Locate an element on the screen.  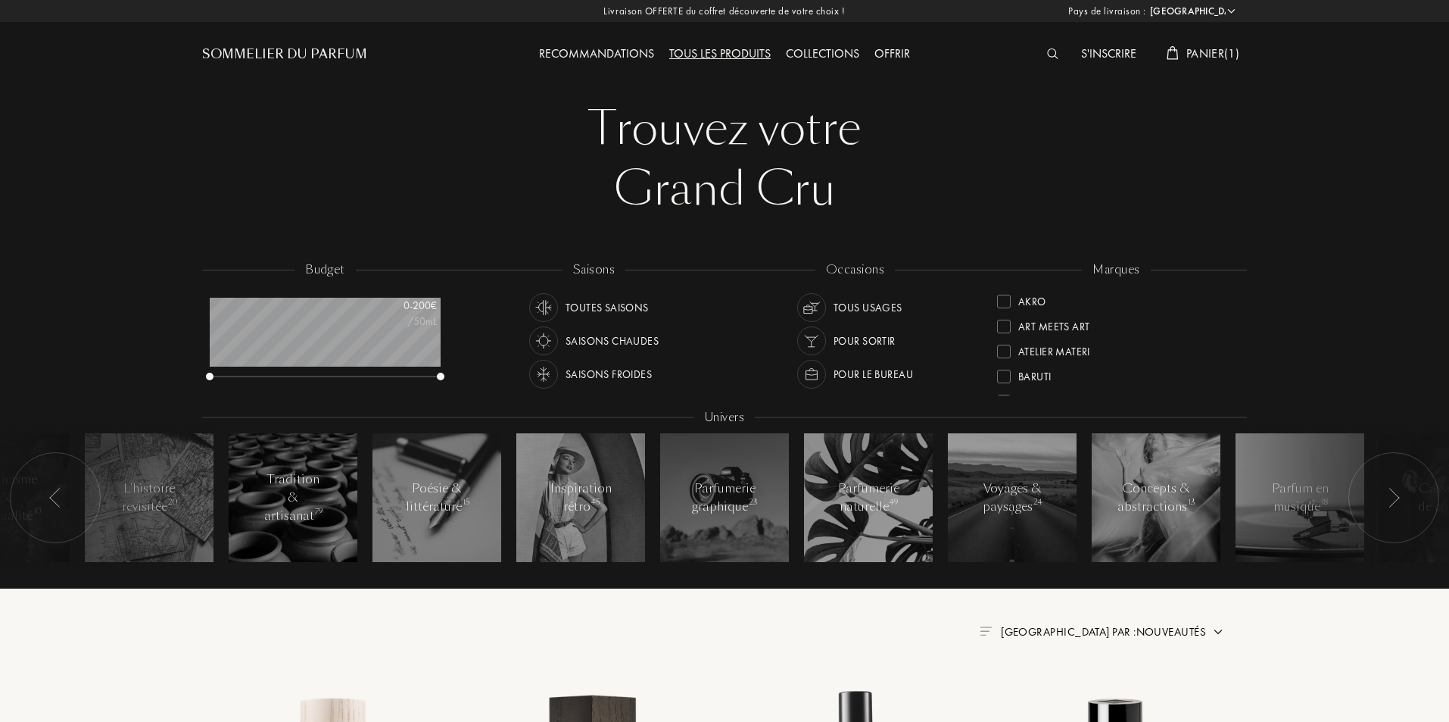
span: 45 is located at coordinates (595, 502).